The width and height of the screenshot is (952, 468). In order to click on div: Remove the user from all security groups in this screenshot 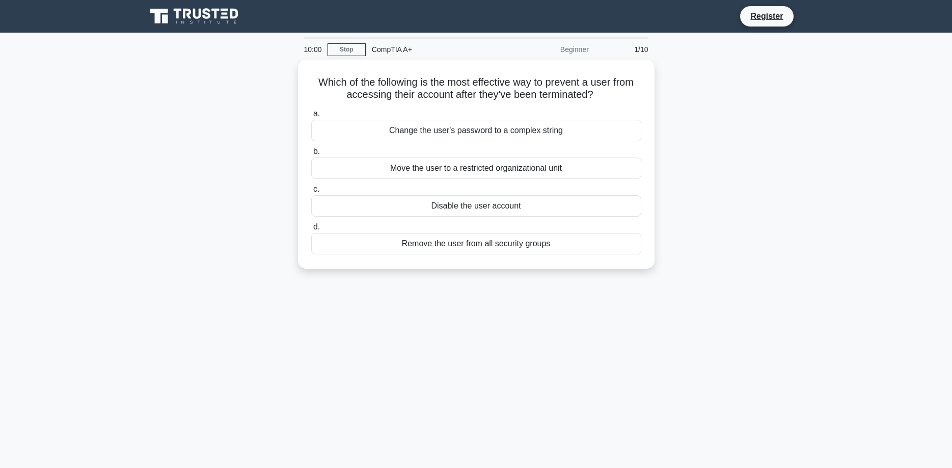, I will do `click(476, 244)`.